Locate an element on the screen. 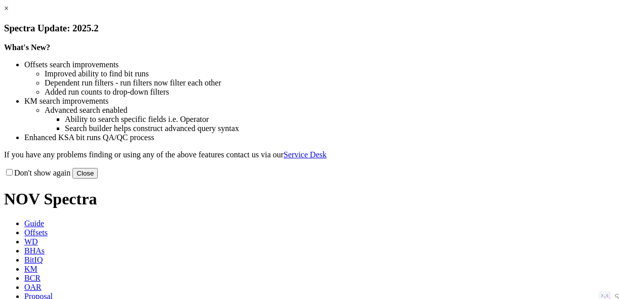 The height and width of the screenshot is (299, 619). li: Added run counts to drop-down filters is located at coordinates (330, 92).